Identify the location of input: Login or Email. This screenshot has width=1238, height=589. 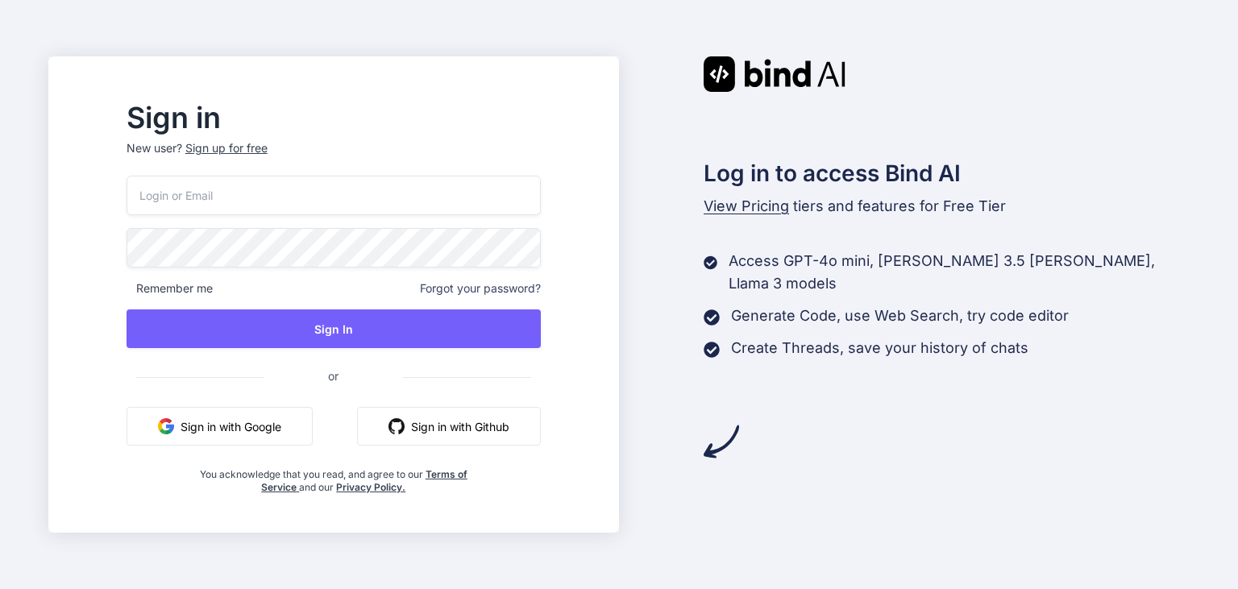
(334, 195).